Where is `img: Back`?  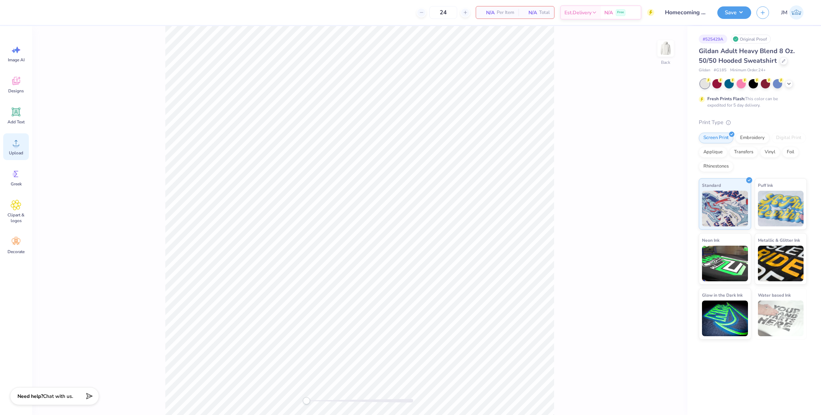 img: Back is located at coordinates (665, 48).